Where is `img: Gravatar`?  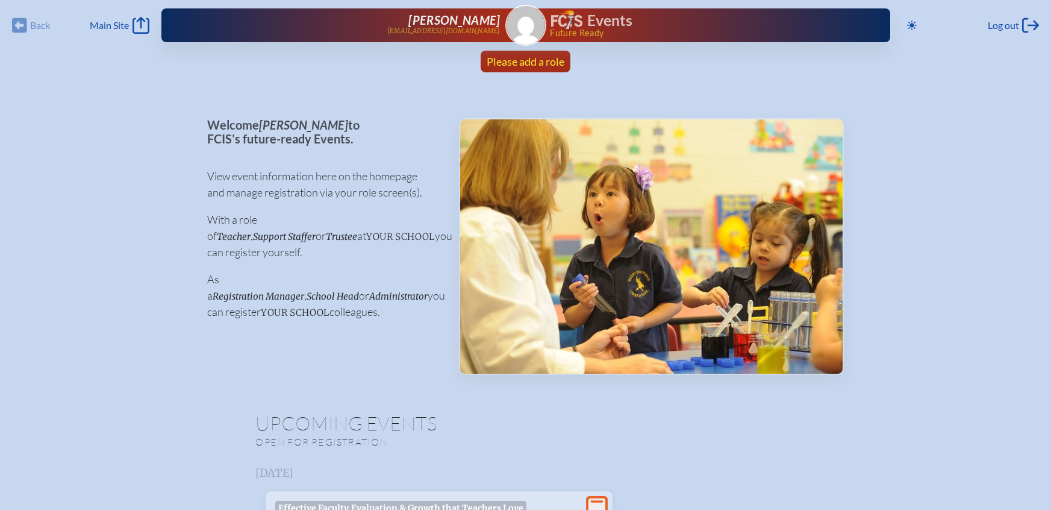 img: Gravatar is located at coordinates (526, 25).